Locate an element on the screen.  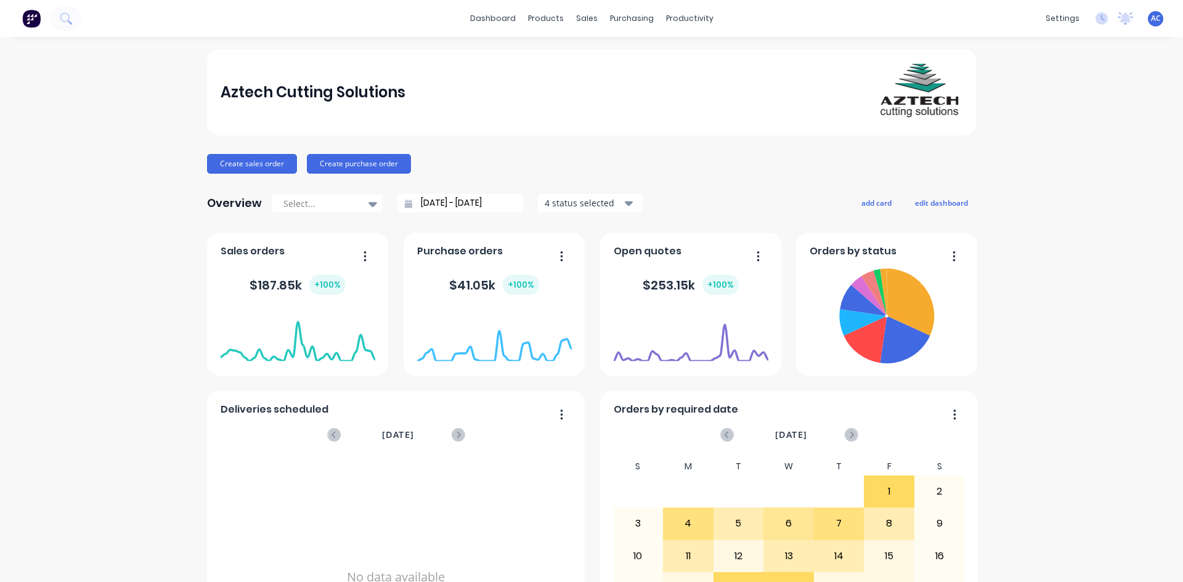
div: Overview is located at coordinates (234, 203).